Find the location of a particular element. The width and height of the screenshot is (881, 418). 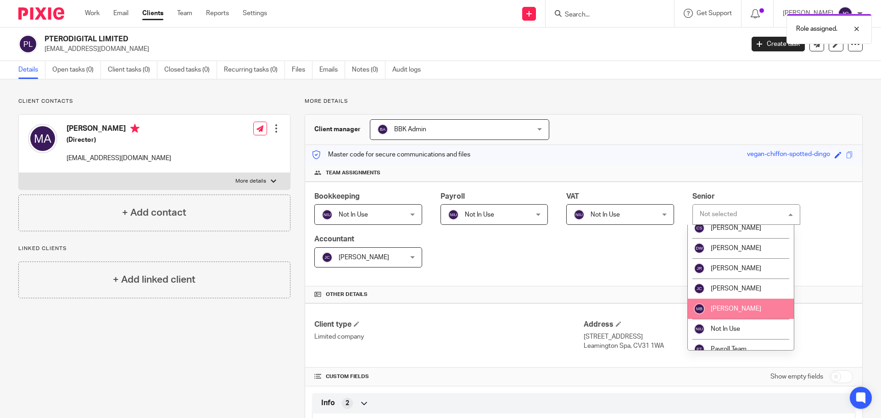

a: Client tasks (0) is located at coordinates (133, 70).